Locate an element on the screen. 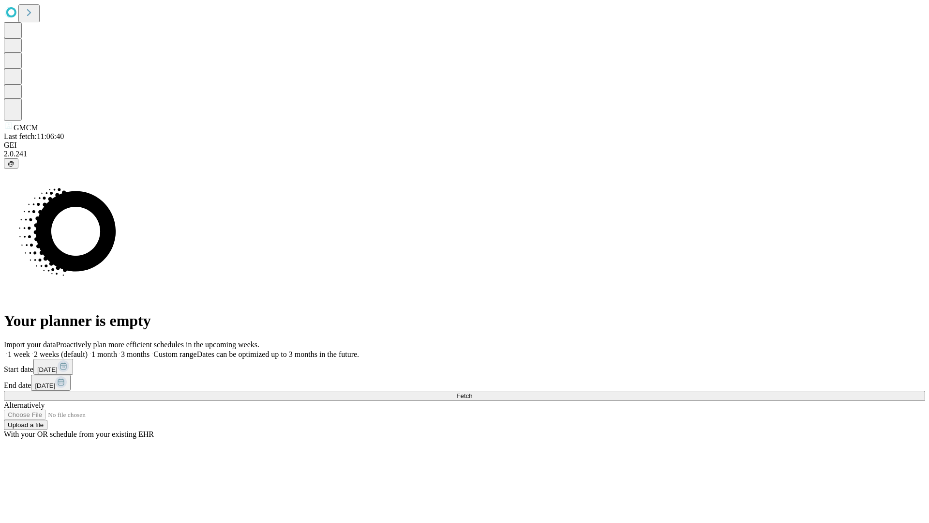  span: Import your data is located at coordinates (30, 344).